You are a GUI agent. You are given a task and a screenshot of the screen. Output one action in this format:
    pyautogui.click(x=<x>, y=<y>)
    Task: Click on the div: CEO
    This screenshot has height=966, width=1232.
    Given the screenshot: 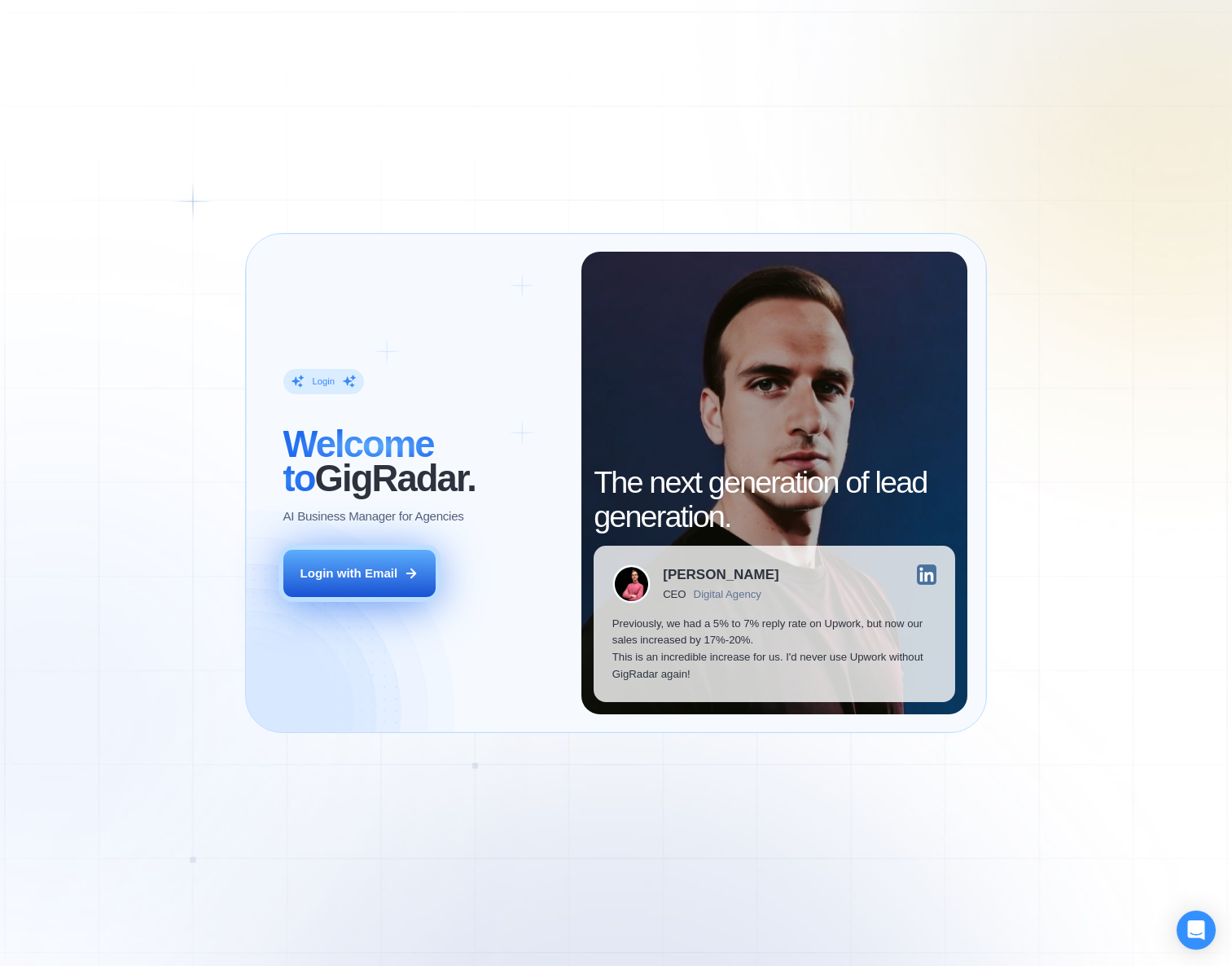 What is the action you would take?
    pyautogui.click(x=674, y=594)
    